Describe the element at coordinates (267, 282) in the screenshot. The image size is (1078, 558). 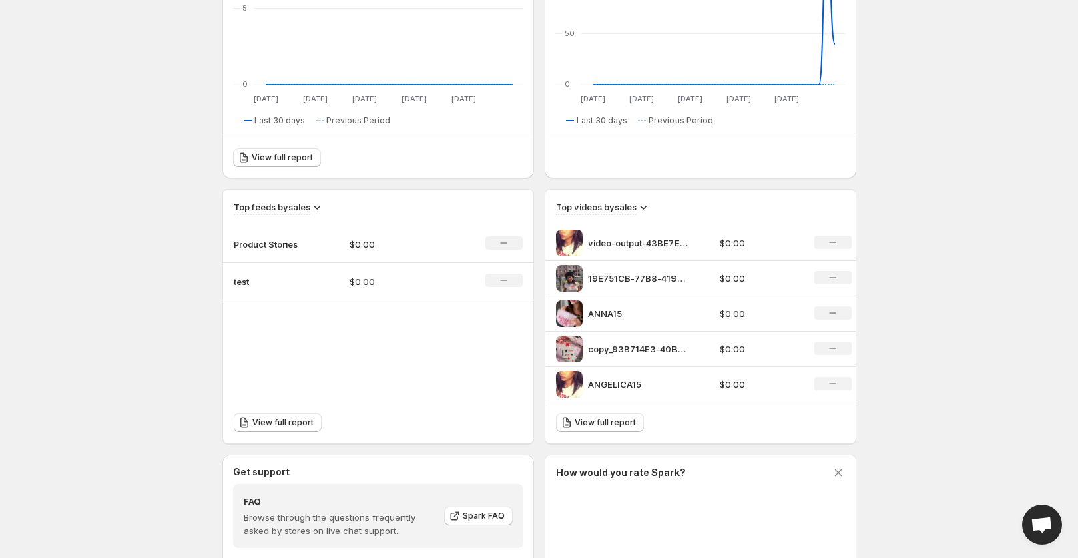
I see `p: test` at that location.